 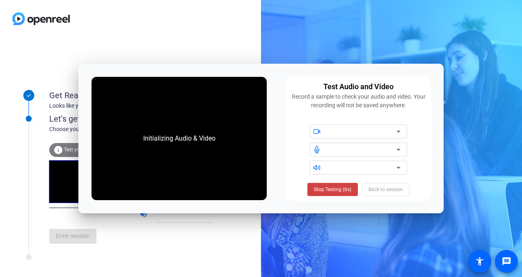 I want to click on mat-icon: accessibility, so click(x=480, y=261).